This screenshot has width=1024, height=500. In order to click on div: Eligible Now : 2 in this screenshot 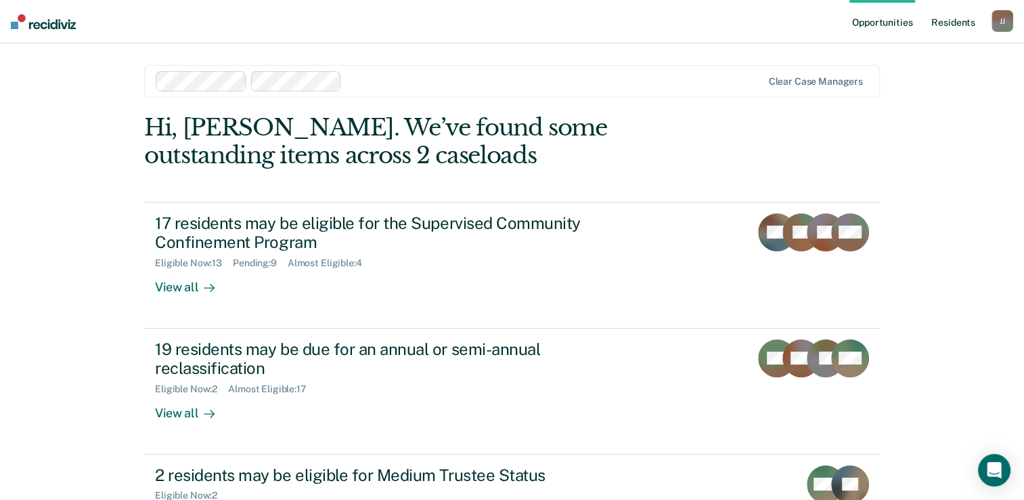, I will do `click(192, 389)`.